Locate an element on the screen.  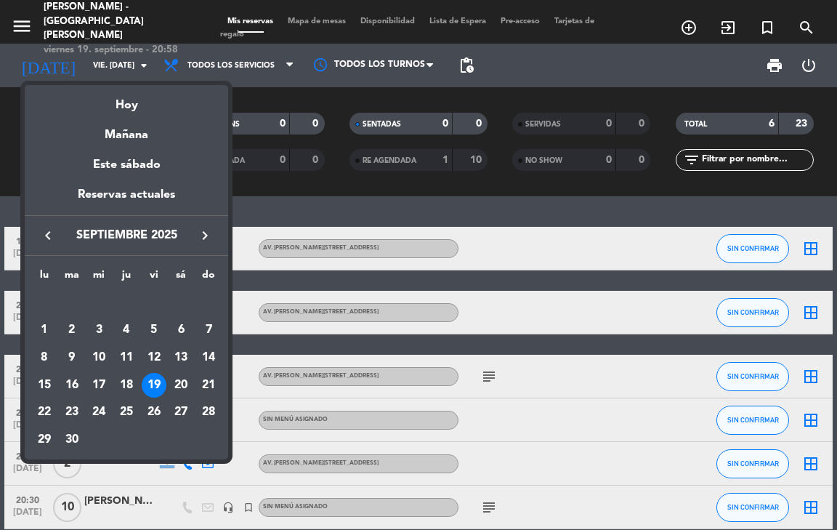
div: 23 is located at coordinates (72, 413).